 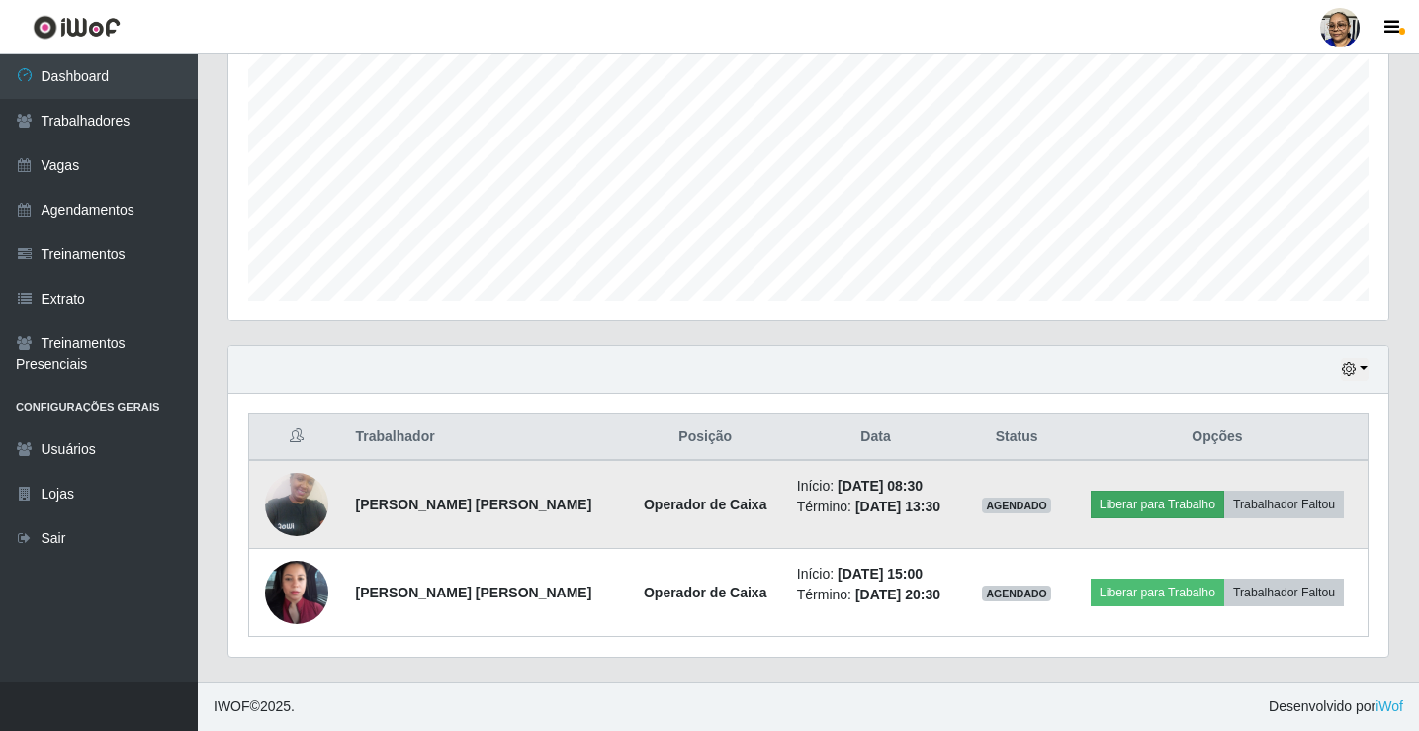 I want to click on span: Desenvolvido por, so click(x=1336, y=706).